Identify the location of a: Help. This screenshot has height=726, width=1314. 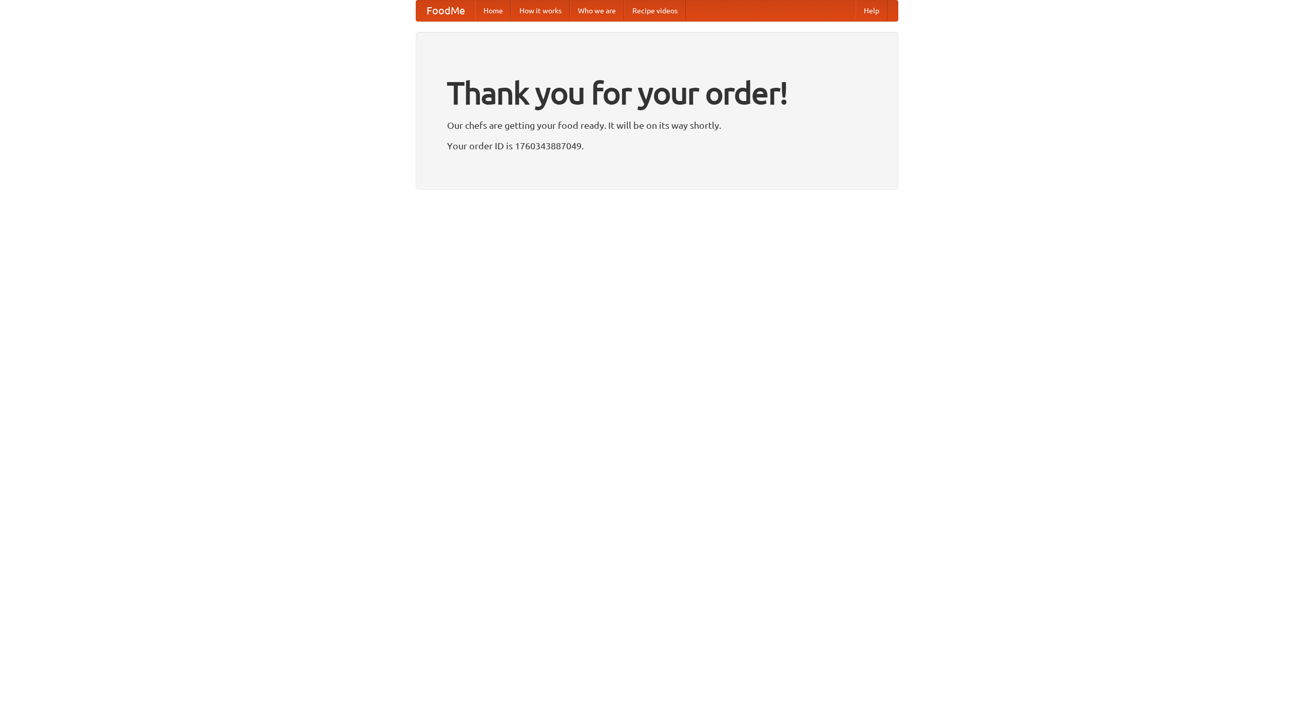
(871, 11).